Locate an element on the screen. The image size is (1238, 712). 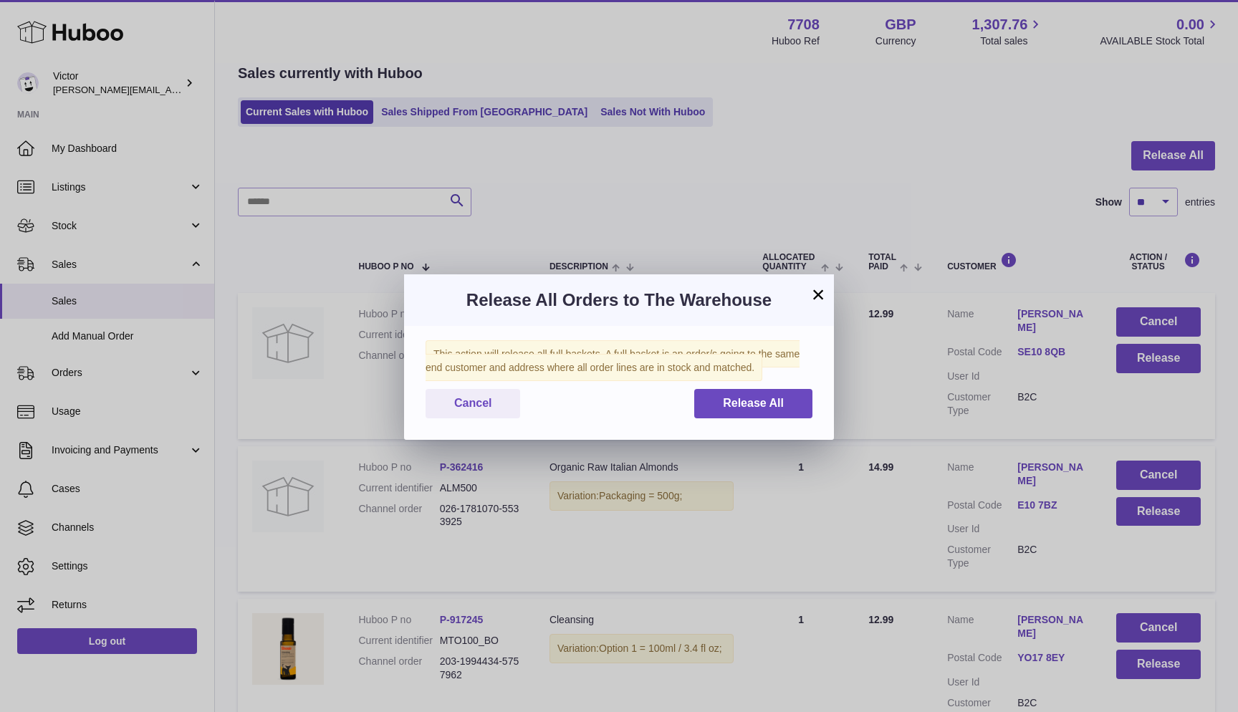
h3: Release All Orders to The Warehouse is located at coordinates (619, 300).